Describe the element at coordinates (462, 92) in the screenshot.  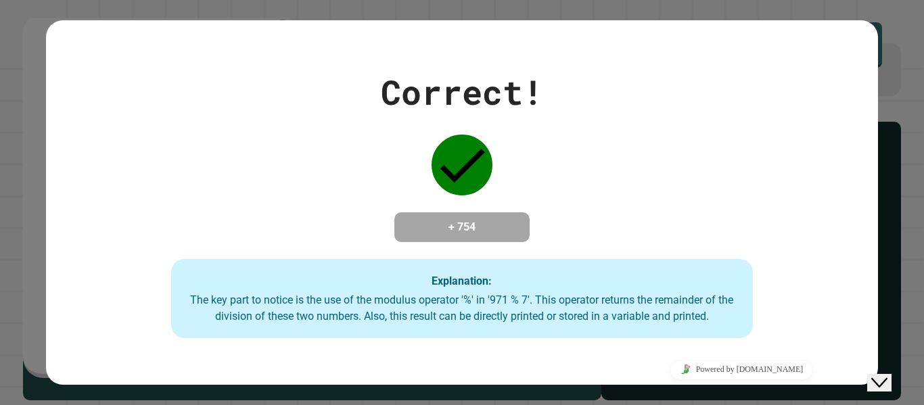
I see `div: Correct!` at that location.